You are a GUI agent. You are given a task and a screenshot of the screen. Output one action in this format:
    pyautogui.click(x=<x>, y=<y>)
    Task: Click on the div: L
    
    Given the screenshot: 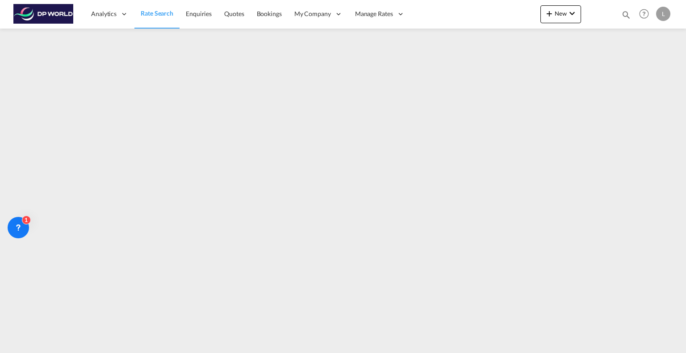 What is the action you would take?
    pyautogui.click(x=663, y=14)
    